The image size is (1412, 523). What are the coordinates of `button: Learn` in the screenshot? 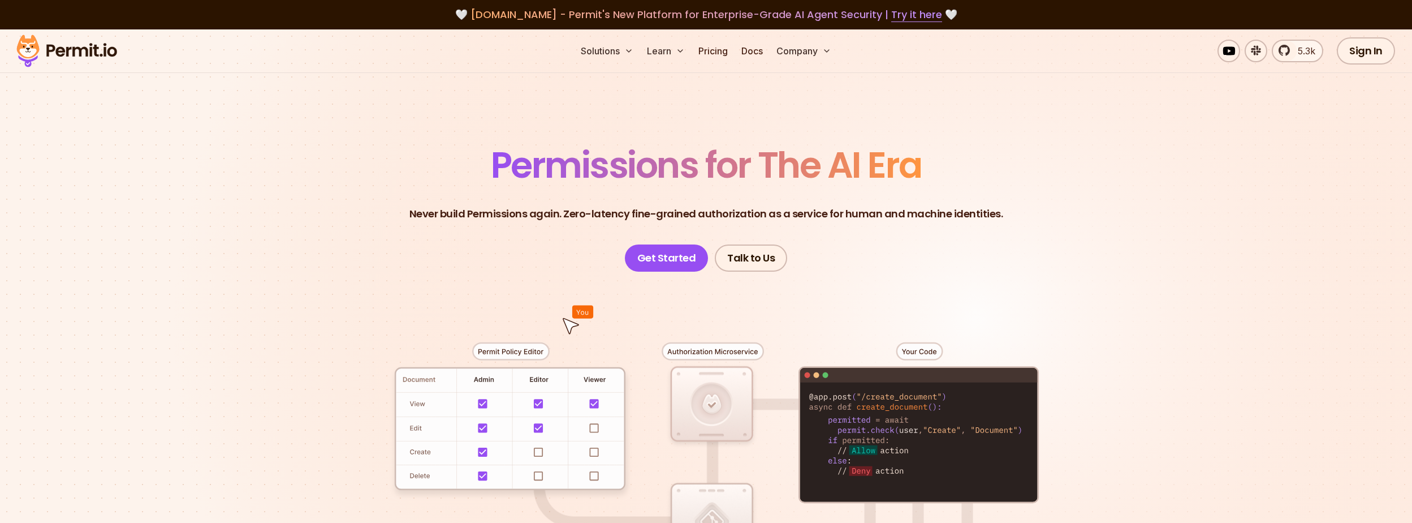 It's located at (666, 51).